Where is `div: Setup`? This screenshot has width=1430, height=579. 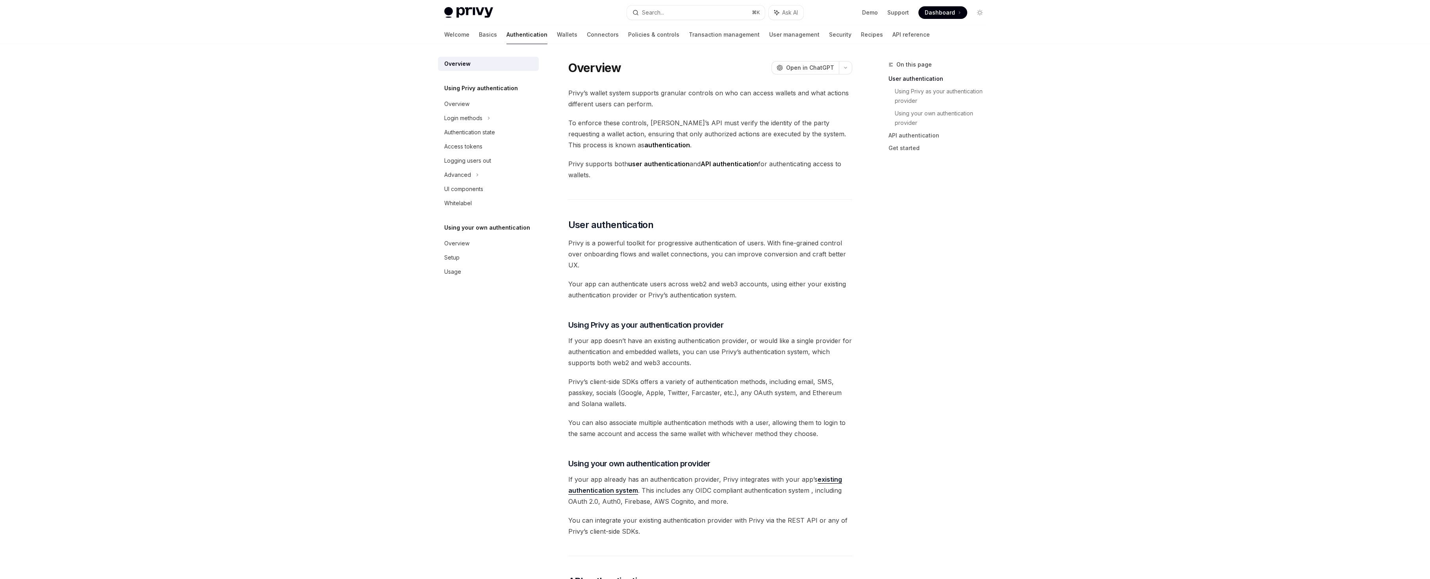
div: Setup is located at coordinates (452, 258).